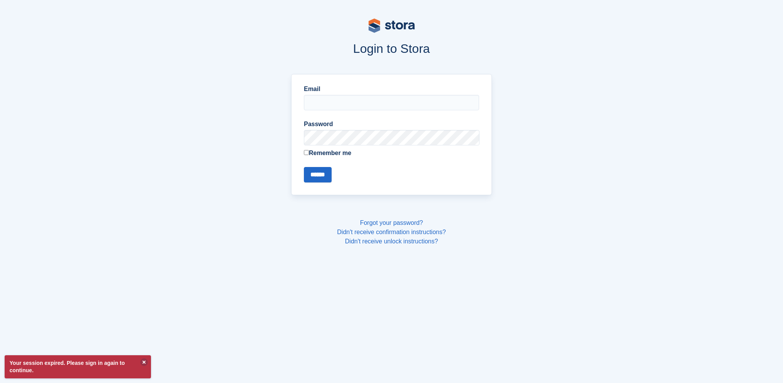 This screenshot has height=383, width=783. I want to click on input: Remember me, so click(306, 152).